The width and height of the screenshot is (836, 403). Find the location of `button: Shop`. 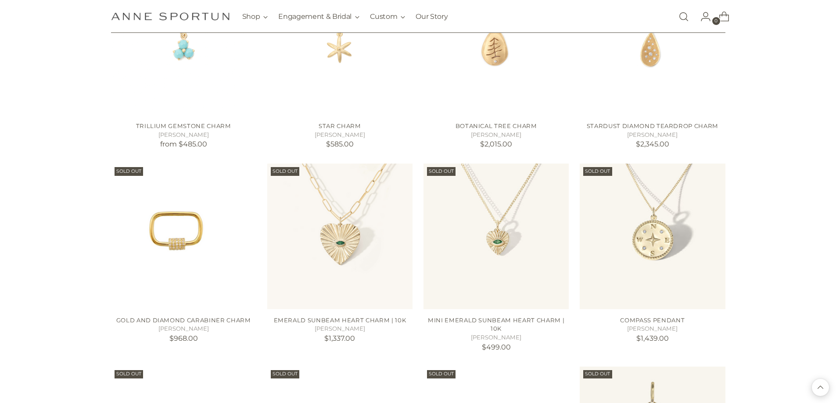

button: Shop is located at coordinates (255, 17).